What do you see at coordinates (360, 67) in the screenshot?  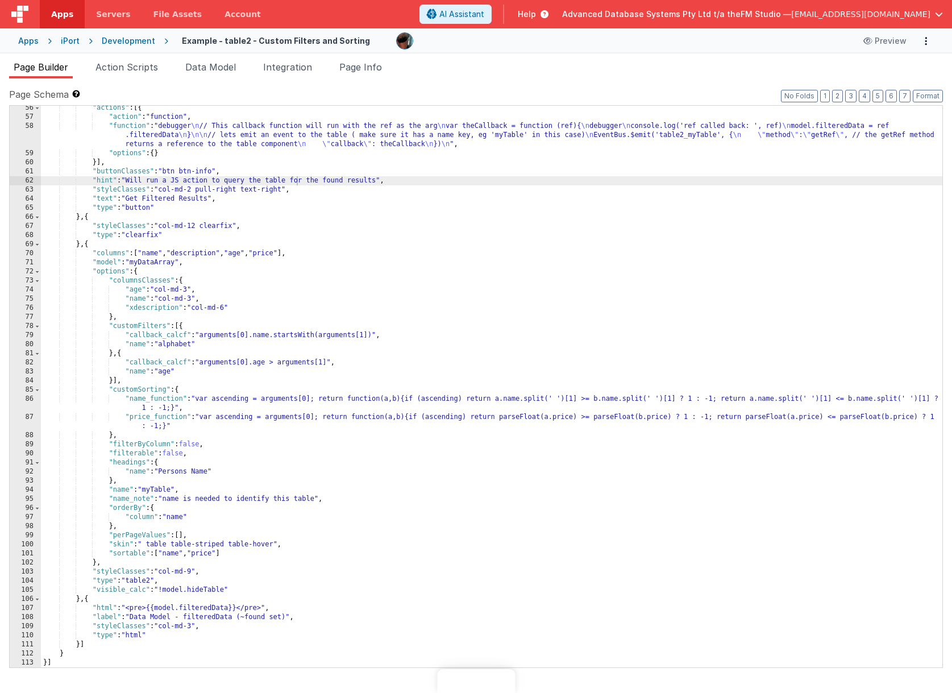 I see `span: Page Info` at bounding box center [360, 67].